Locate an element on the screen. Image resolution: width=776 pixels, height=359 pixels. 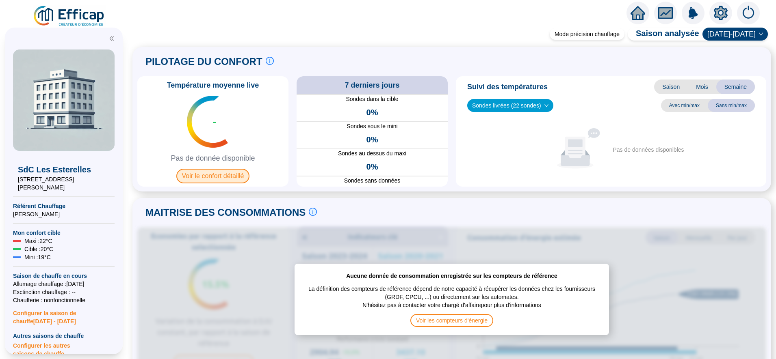
span: Sans min/max is located at coordinates (731, 106).